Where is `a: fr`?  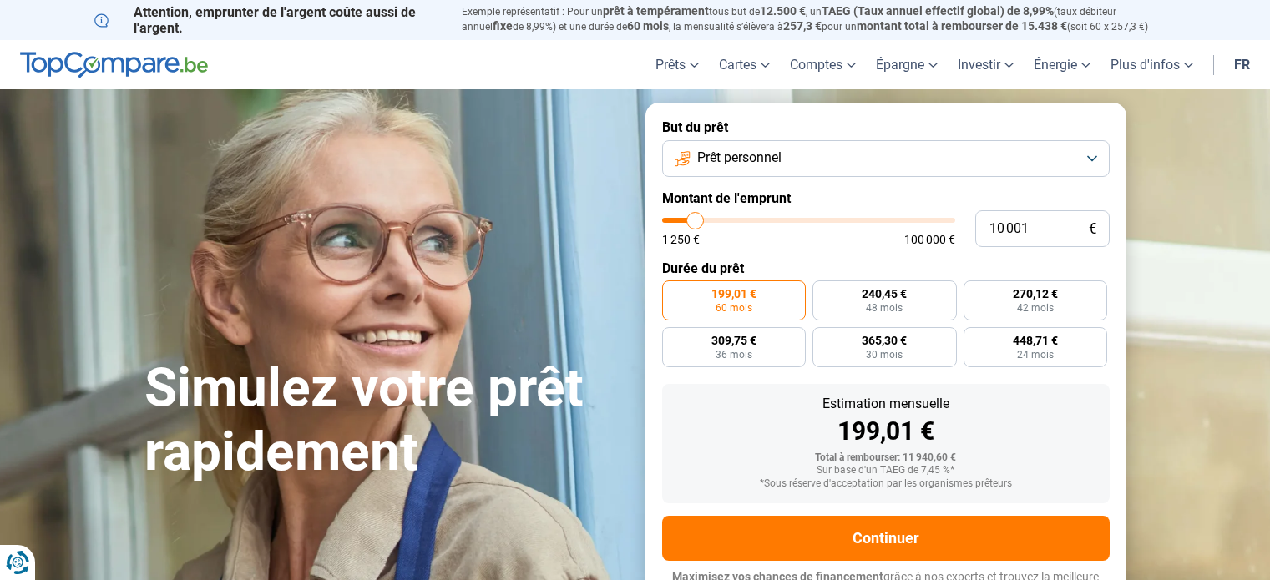
a: fr is located at coordinates (1241, 64).